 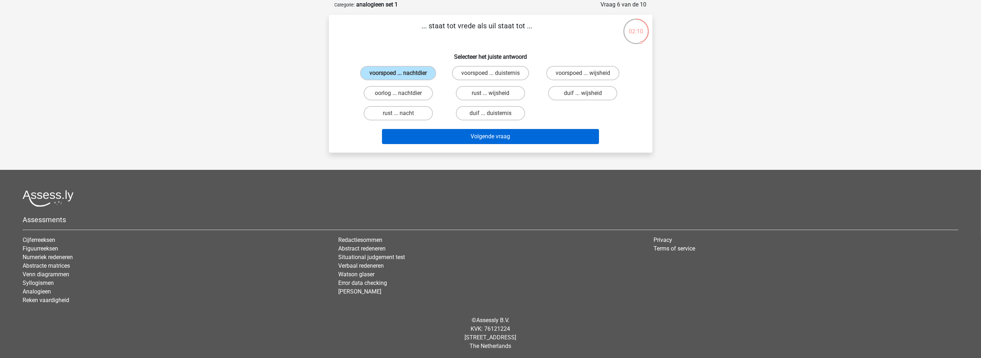 What do you see at coordinates (46, 300) in the screenshot?
I see `a: Reken vaardigheid` at bounding box center [46, 300].